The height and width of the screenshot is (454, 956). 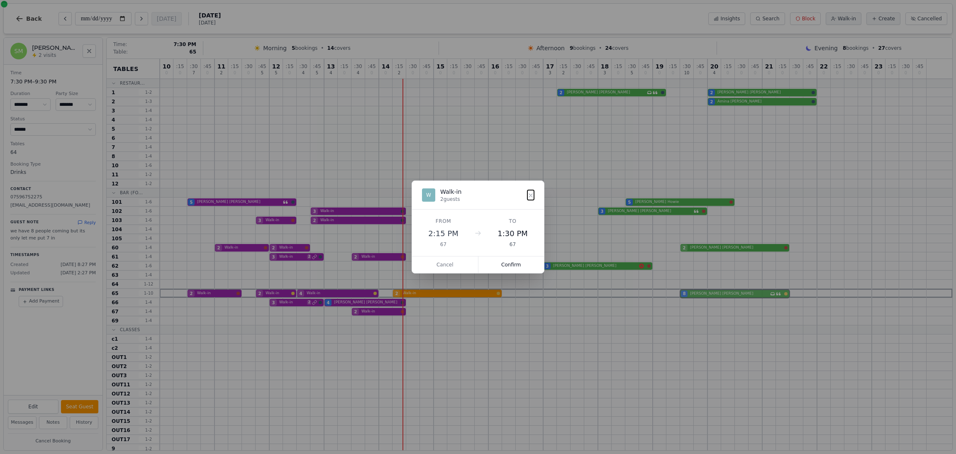 I want to click on div: 2:15 PM, so click(x=443, y=234).